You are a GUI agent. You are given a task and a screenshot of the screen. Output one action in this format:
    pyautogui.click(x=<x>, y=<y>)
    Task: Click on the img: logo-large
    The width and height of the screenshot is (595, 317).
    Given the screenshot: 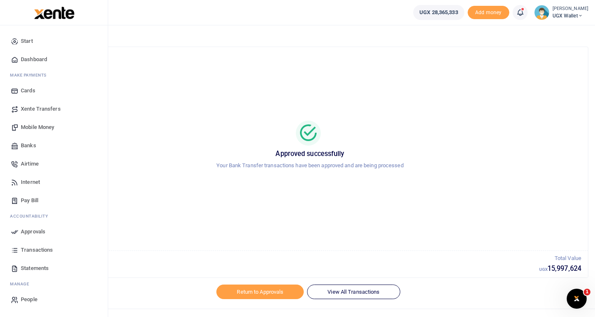 What is the action you would take?
    pyautogui.click(x=54, y=13)
    